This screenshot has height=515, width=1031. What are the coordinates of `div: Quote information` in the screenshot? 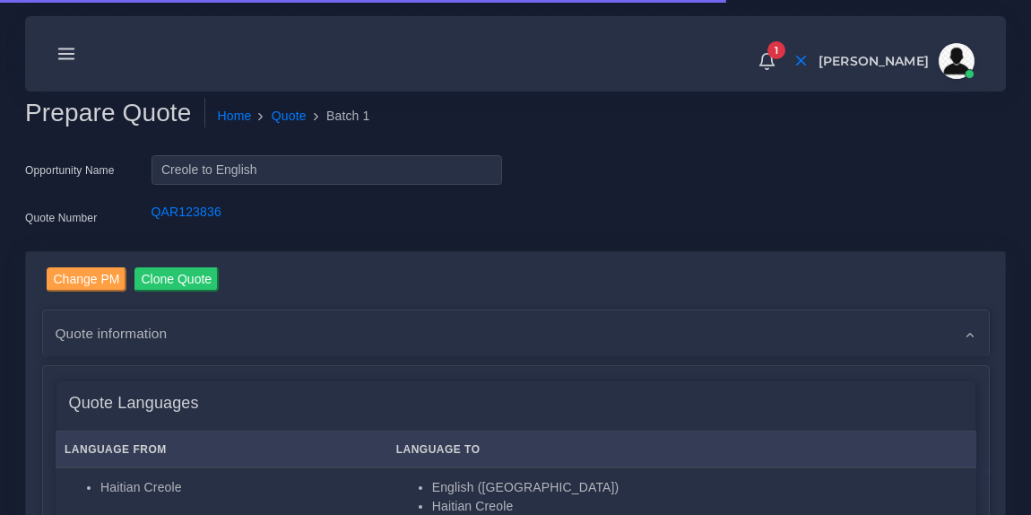 It's located at (516, 333).